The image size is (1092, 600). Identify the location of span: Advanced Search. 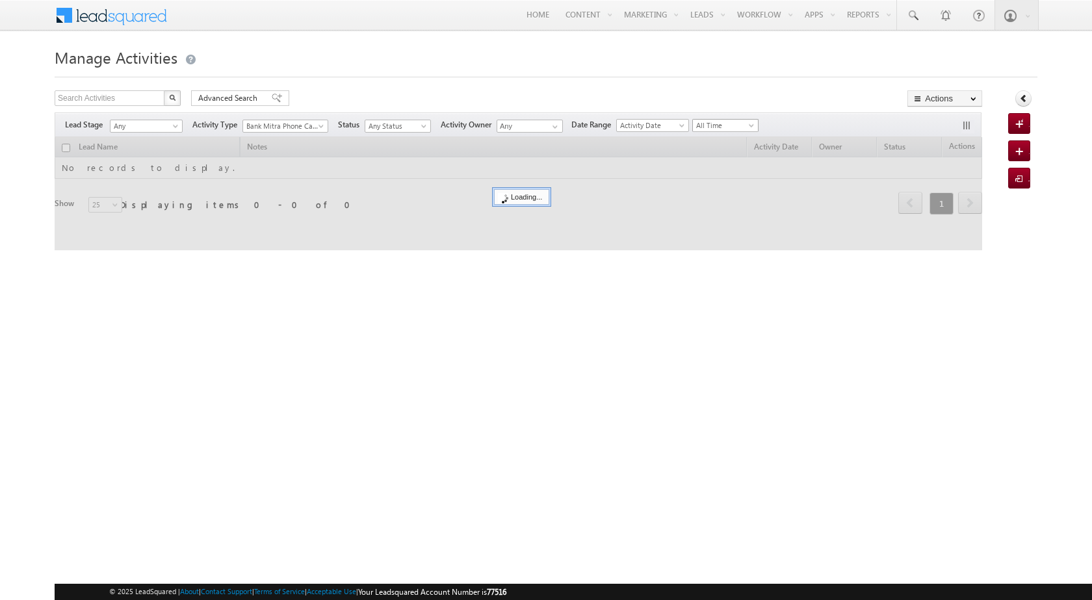
(229, 98).